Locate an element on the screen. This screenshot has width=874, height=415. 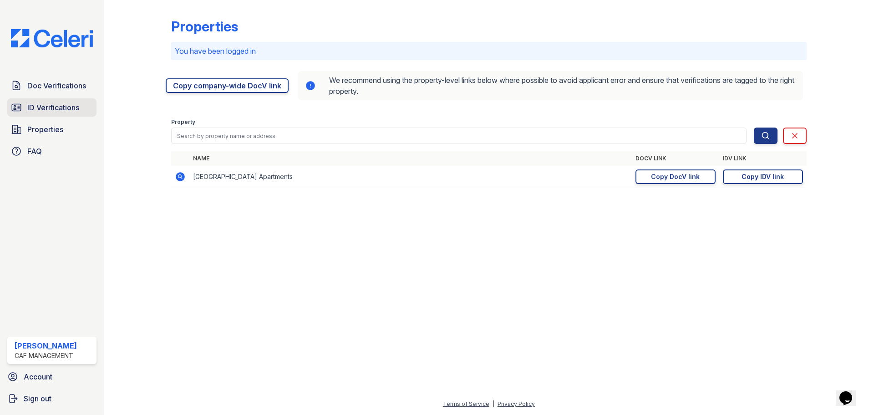
button: Sign out is located at coordinates (52, 398).